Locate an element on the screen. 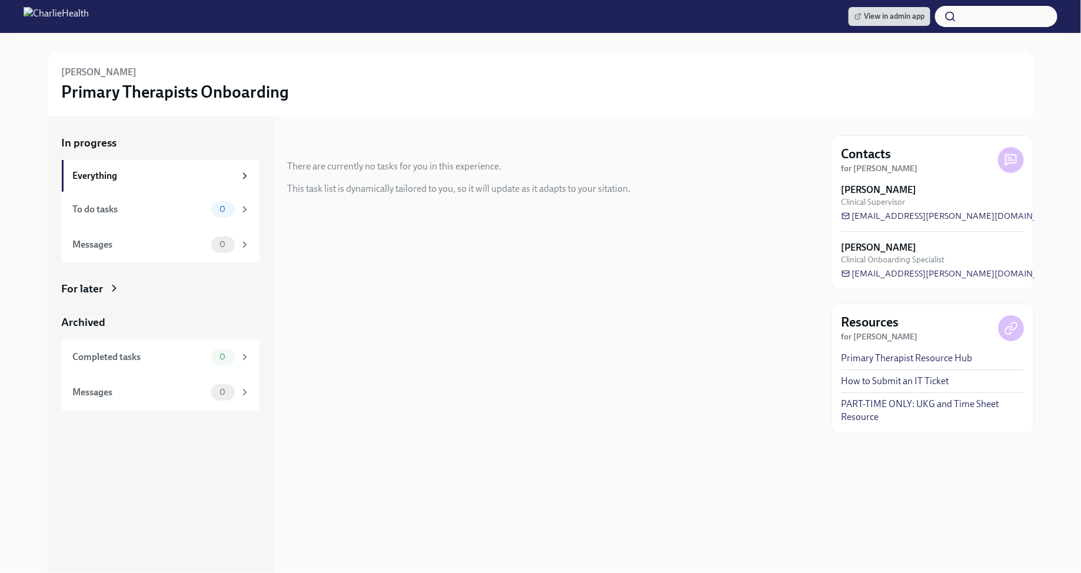 The width and height of the screenshot is (1081, 573). a: PART-TIME ONLY: UKG and Time Sheet Resource is located at coordinates (933, 411).